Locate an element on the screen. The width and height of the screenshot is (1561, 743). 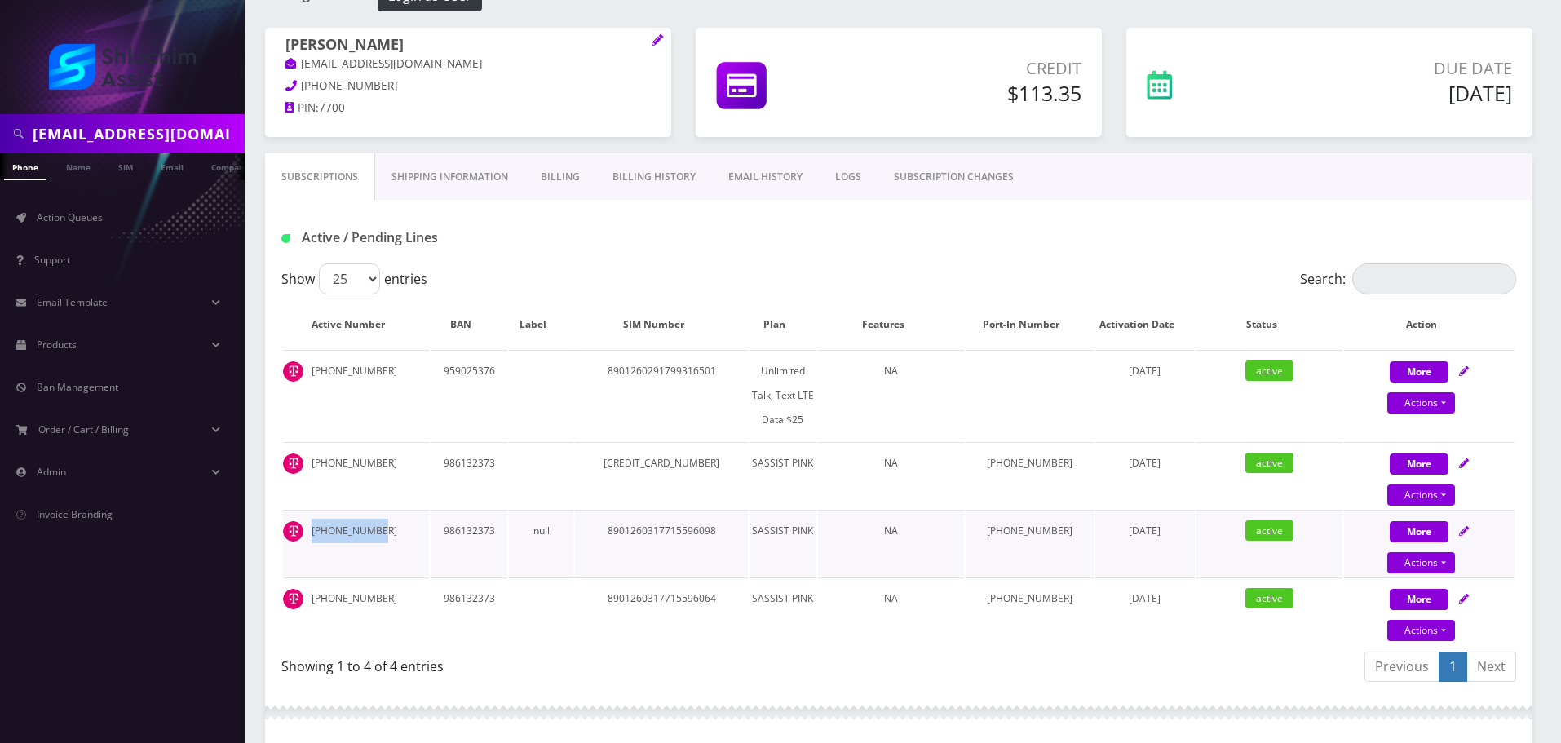
a: SIM is located at coordinates (126, 166).